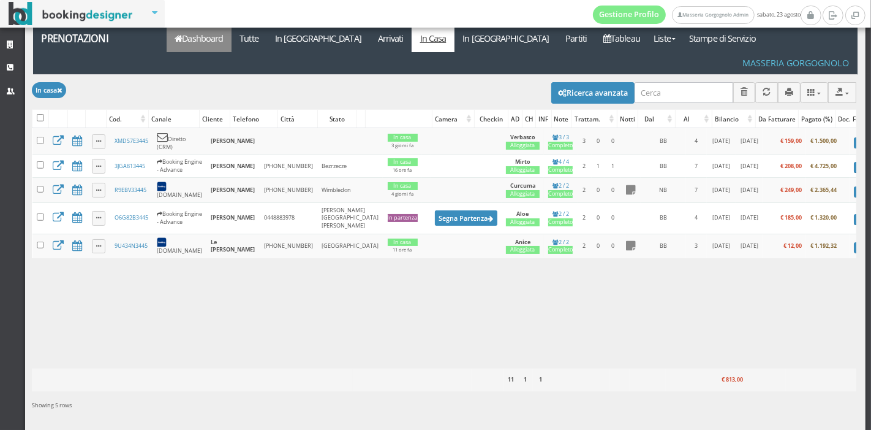 Image resolution: width=871 pixels, height=430 pixels. I want to click on span: sabato, 23 agosto, so click(697, 15).